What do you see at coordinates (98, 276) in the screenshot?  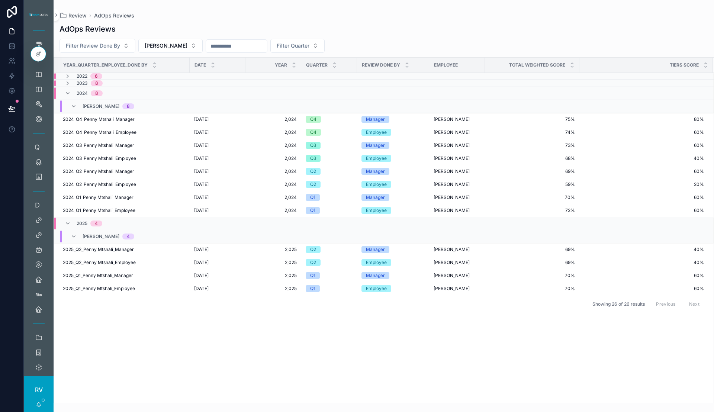 I see `span: 2025_Q1_Penny Mtshali_Manager` at bounding box center [98, 276].